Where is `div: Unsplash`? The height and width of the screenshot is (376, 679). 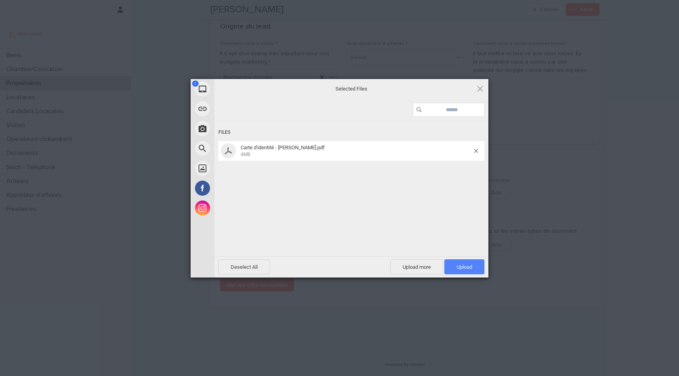 div: Unsplash is located at coordinates (238, 168).